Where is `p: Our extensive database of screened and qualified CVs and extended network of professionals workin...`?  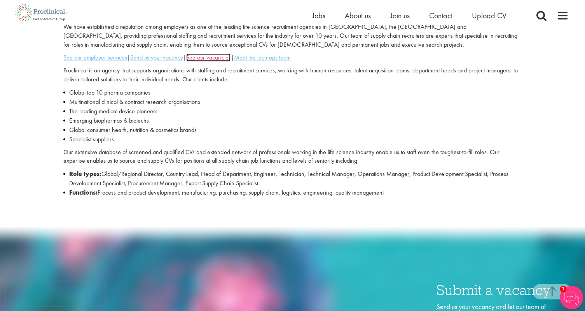 p: Our extensive database of screened and qualified CVs and extended network of professionals workin... is located at coordinates (292, 157).